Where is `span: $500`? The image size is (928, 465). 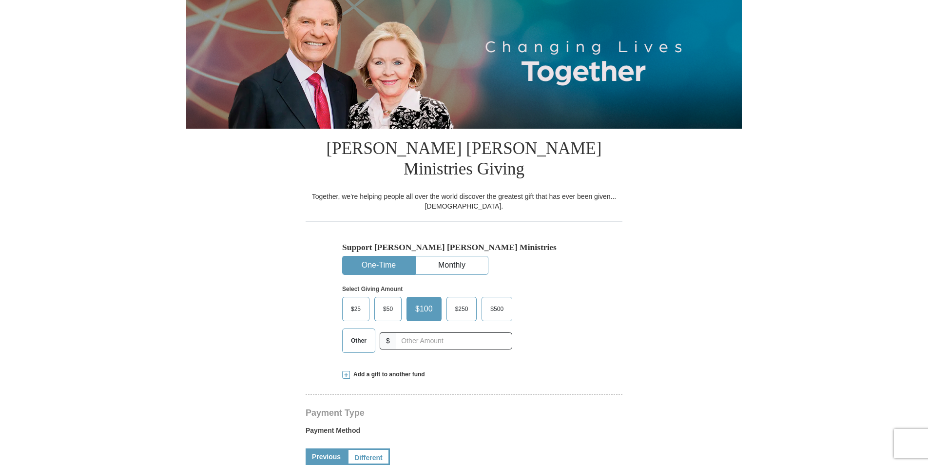 span: $500 is located at coordinates (497, 309).